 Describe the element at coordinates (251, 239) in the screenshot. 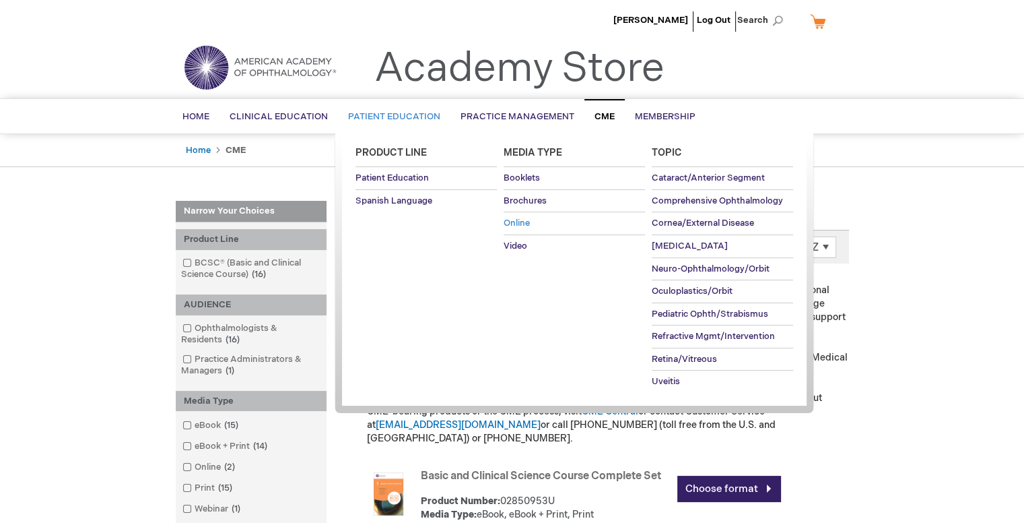

I see `div: Product Line` at that location.